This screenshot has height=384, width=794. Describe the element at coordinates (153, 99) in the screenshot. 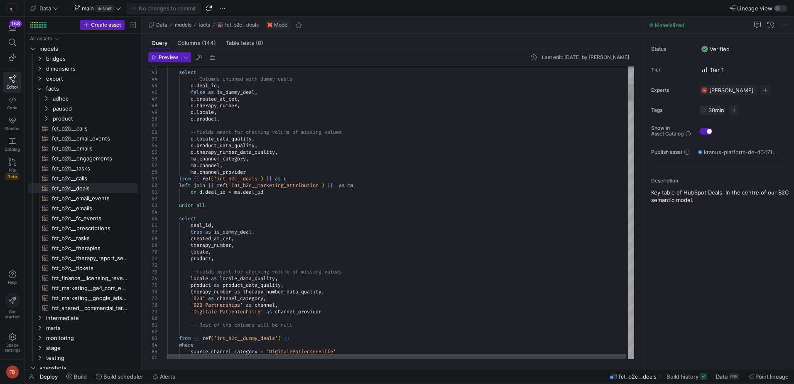

I see `div: 47` at that location.